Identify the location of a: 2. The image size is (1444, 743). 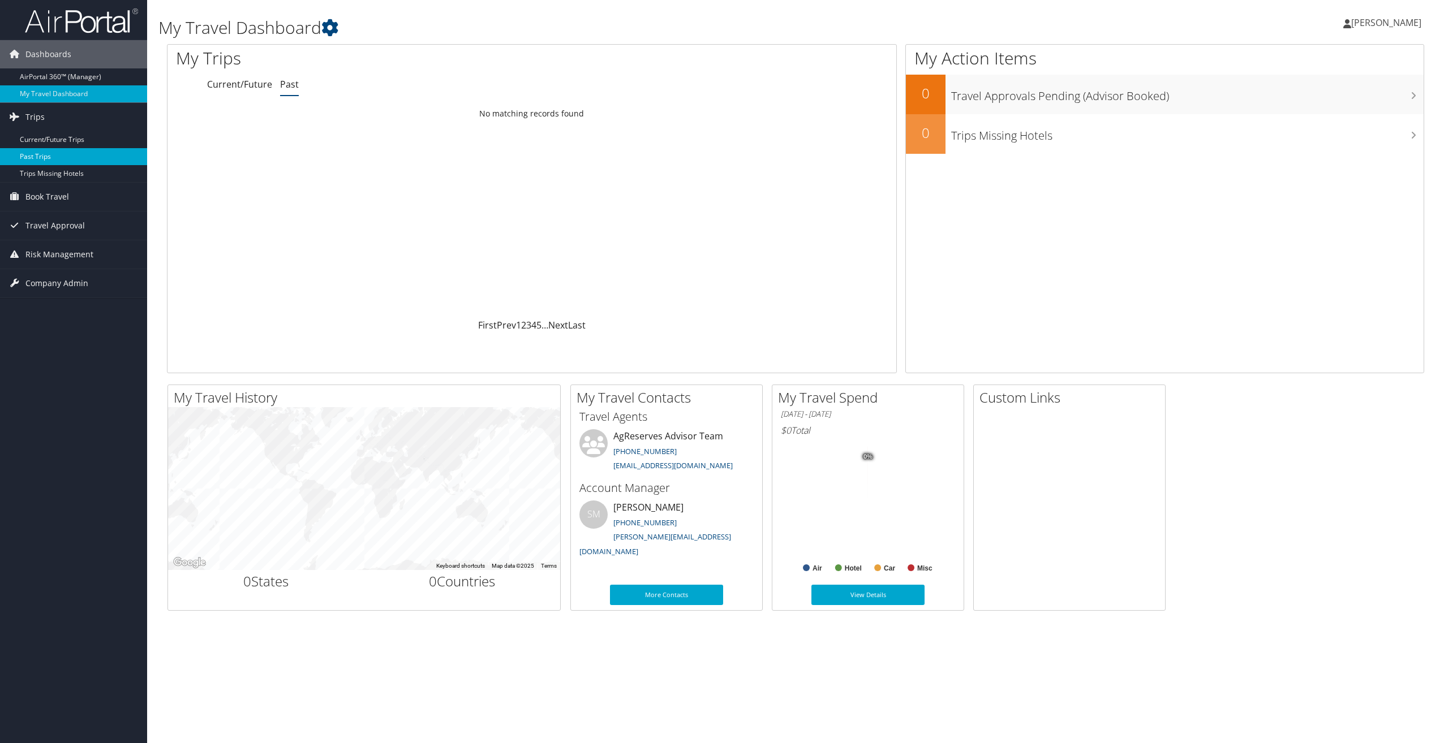
(523, 325).